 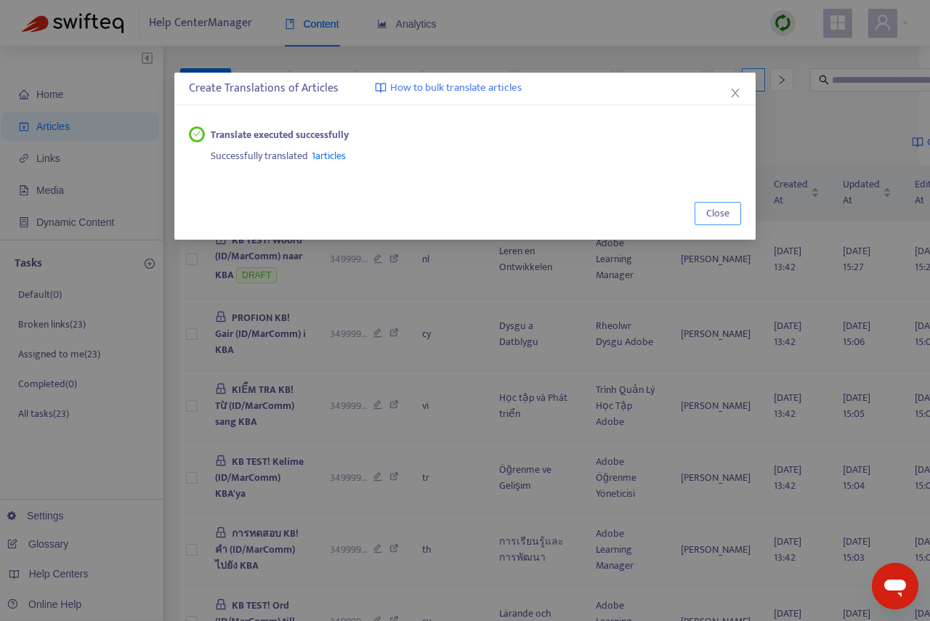 What do you see at coordinates (718, 214) in the screenshot?
I see `span: Close` at bounding box center [718, 214].